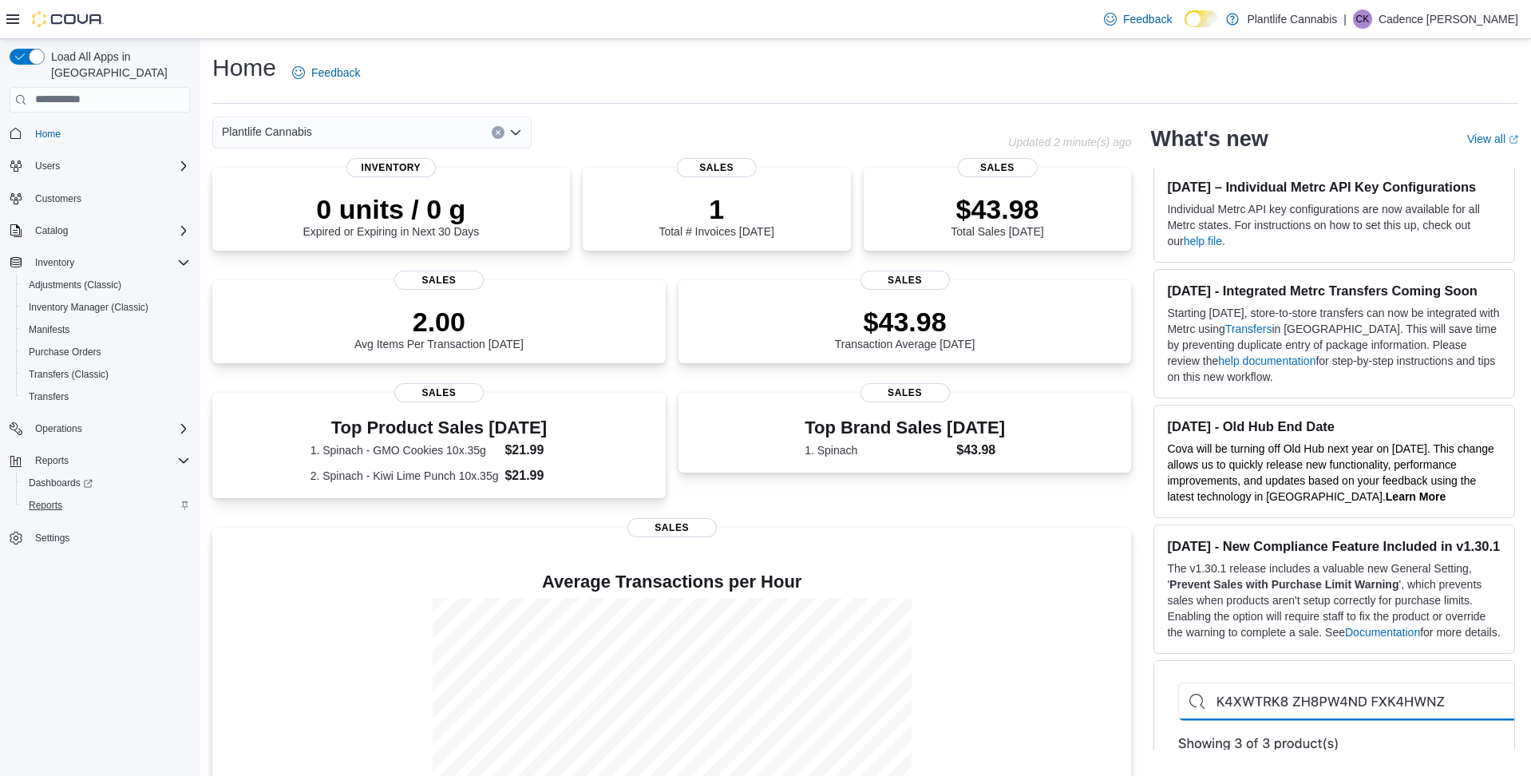 The height and width of the screenshot is (776, 1531). Describe the element at coordinates (65, 352) in the screenshot. I see `a: Purchase Orders` at that location.